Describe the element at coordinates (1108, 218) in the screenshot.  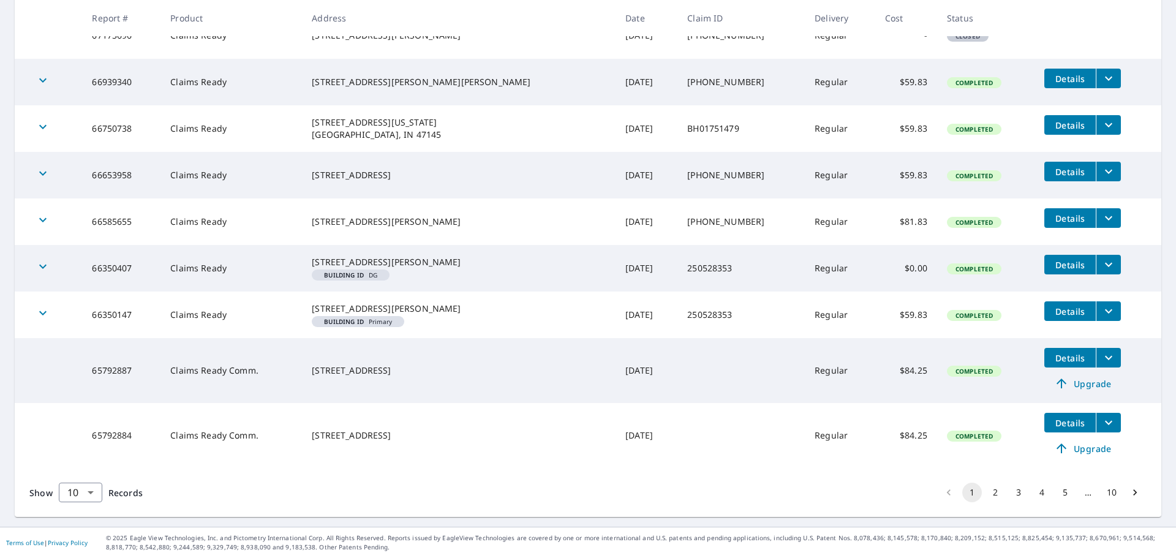
I see `button: filesDropdownBtn-66585655` at that location.